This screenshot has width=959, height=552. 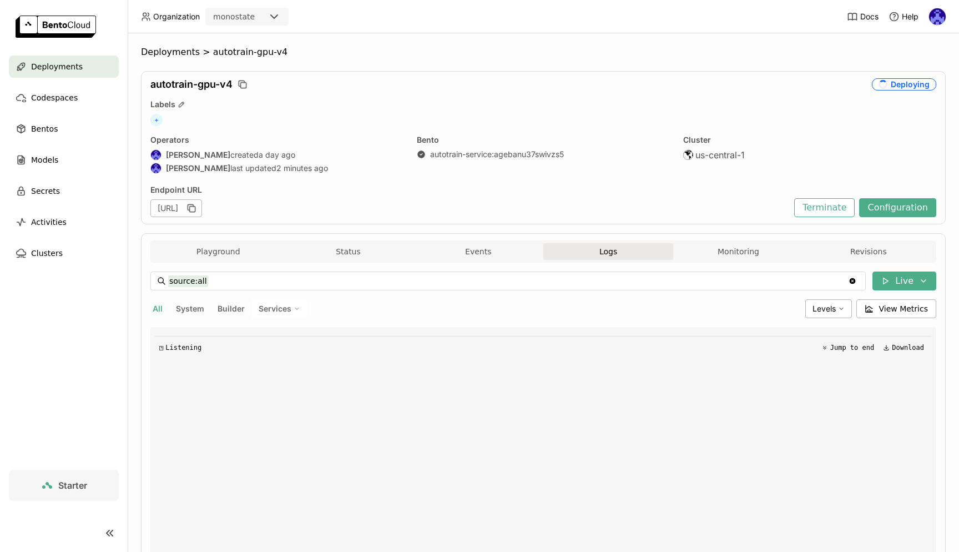 I want to click on button: Jump to end, so click(x=847, y=347).